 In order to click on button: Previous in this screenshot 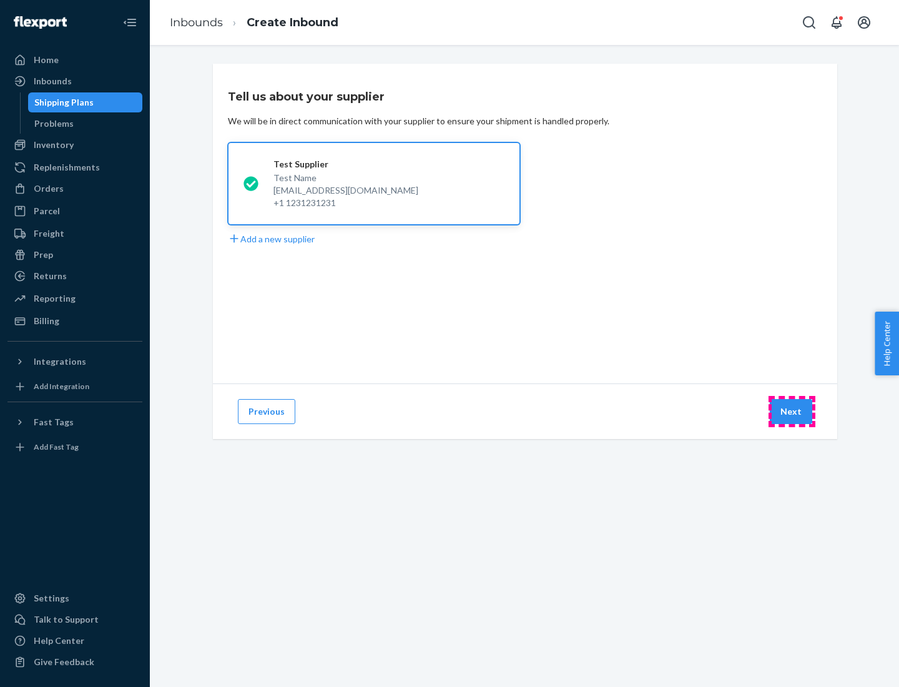, I will do `click(267, 411)`.